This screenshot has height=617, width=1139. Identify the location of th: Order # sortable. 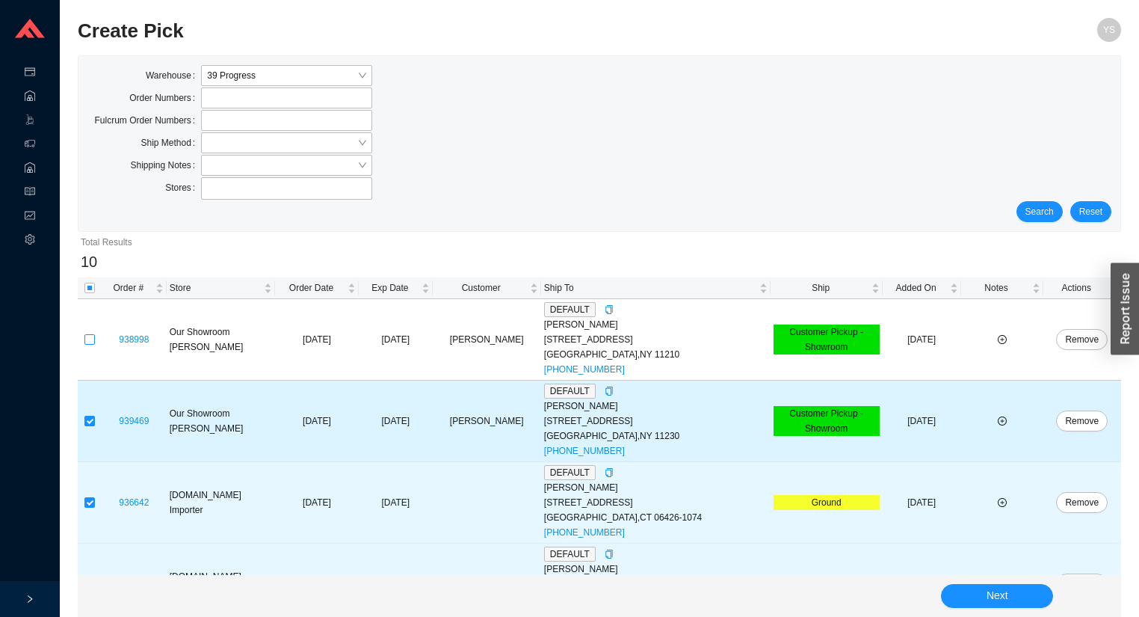
(134, 288).